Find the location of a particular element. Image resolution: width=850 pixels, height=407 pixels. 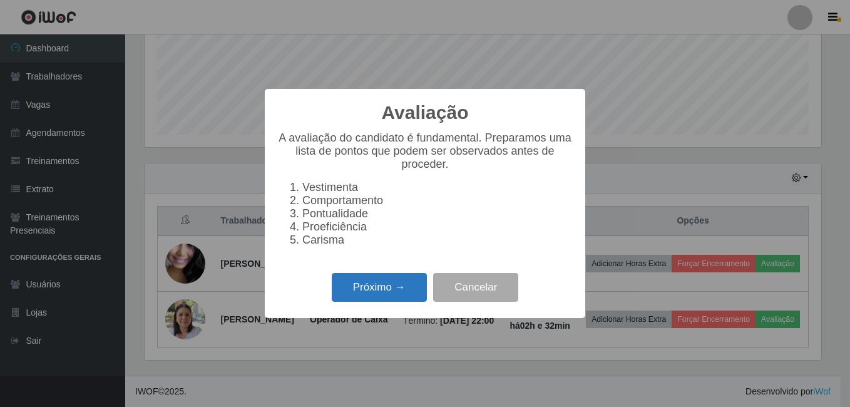

li: Pontualidade is located at coordinates (438, 213).